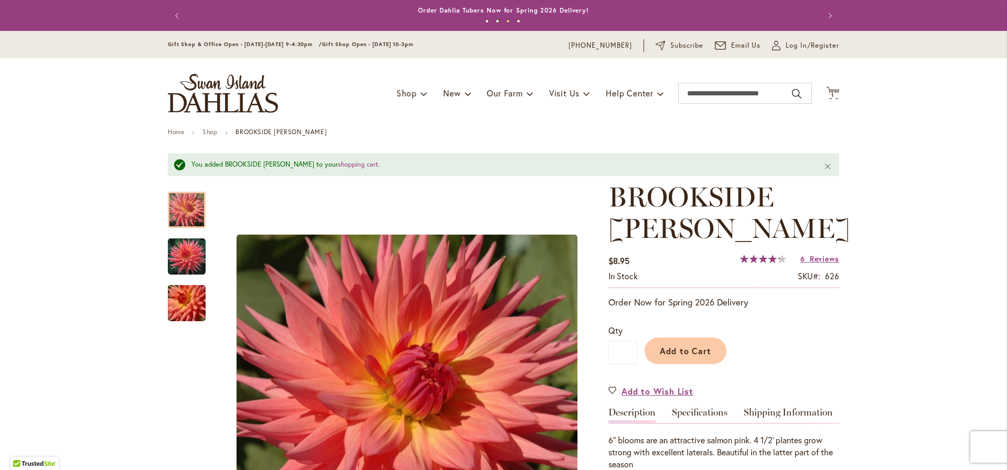 The height and width of the screenshot is (470, 1007). What do you see at coordinates (832, 93) in the screenshot?
I see `button: 1` at bounding box center [832, 93].